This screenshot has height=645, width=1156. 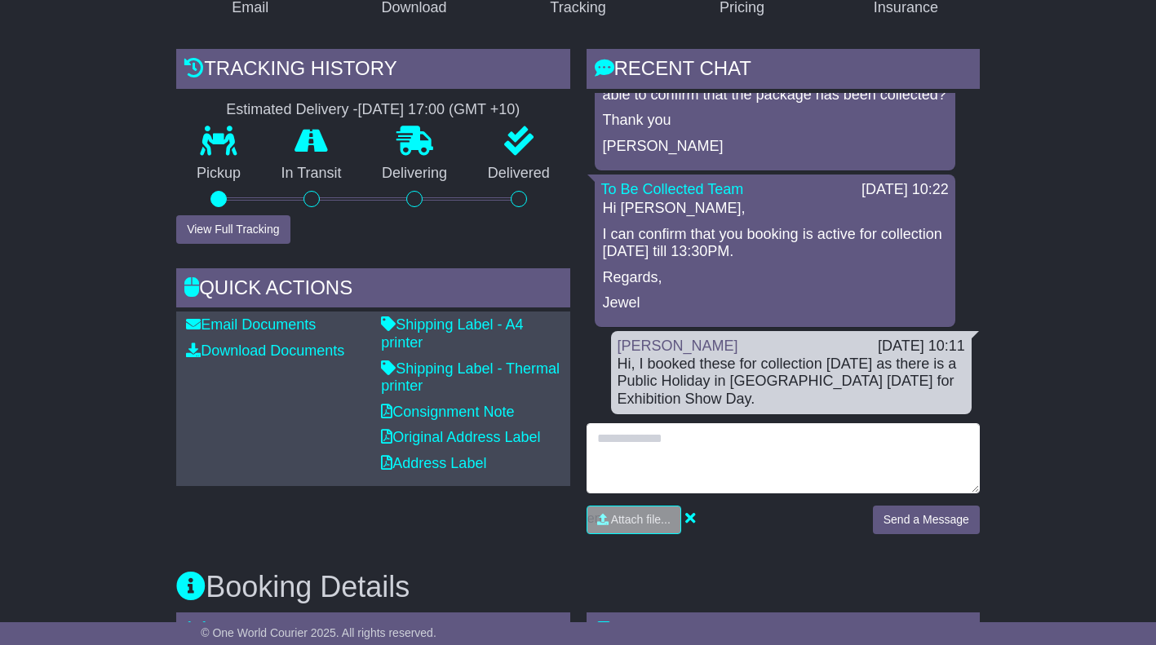 I want to click on p: Pickup, so click(x=219, y=174).